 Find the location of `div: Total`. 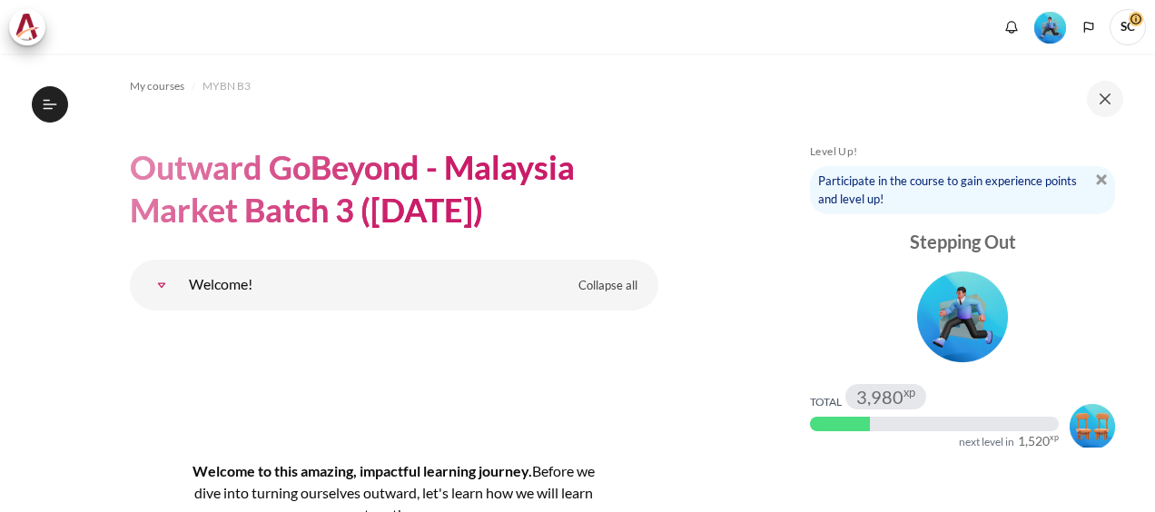

div: Total is located at coordinates (826, 402).